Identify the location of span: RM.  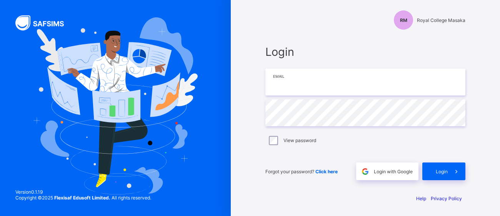
(404, 20).